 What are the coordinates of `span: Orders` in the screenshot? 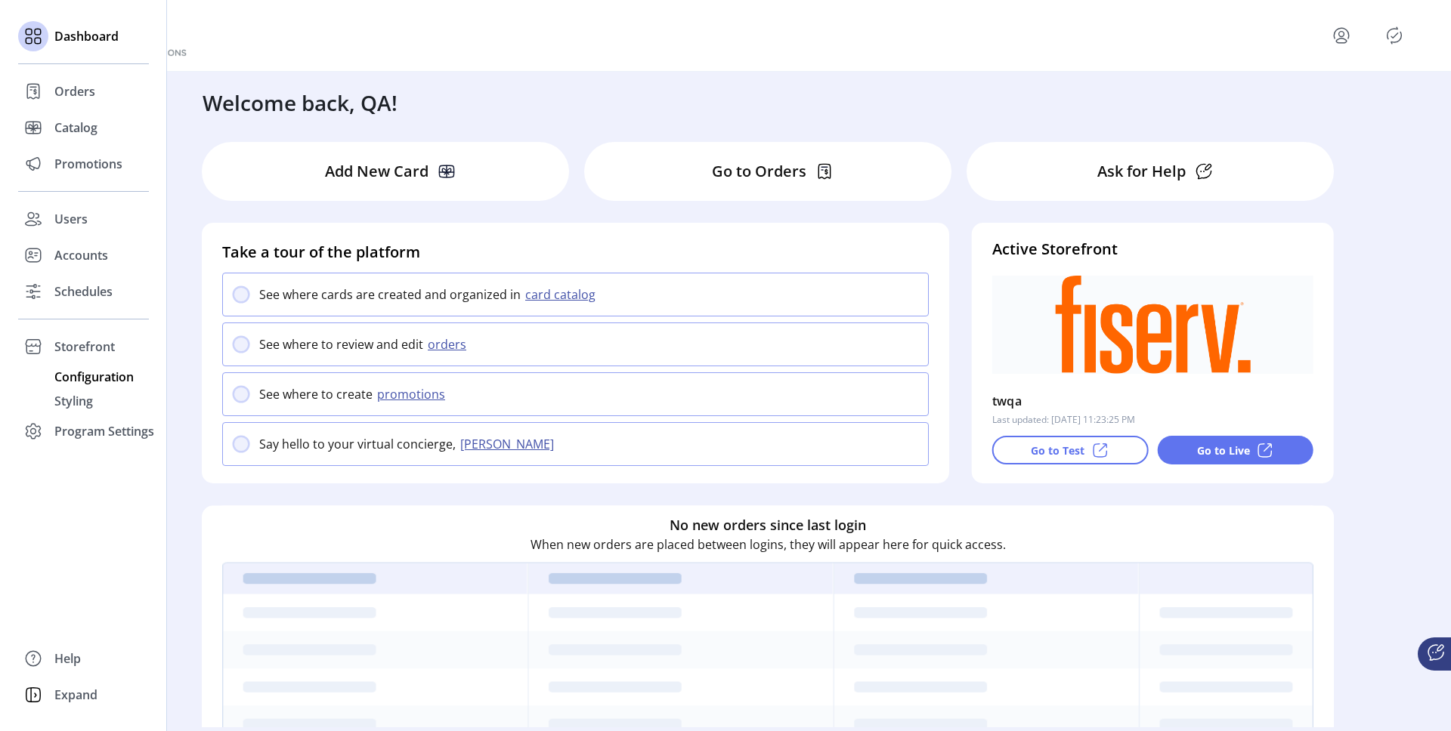 It's located at (75, 91).